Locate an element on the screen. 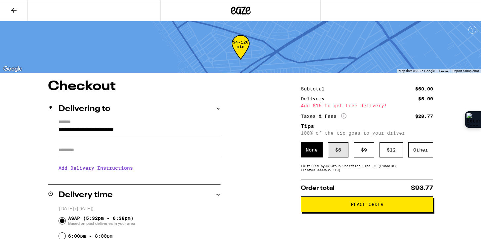 The width and height of the screenshot is (481, 239). p: 100% of the tip goes to your driver is located at coordinates (367, 133).